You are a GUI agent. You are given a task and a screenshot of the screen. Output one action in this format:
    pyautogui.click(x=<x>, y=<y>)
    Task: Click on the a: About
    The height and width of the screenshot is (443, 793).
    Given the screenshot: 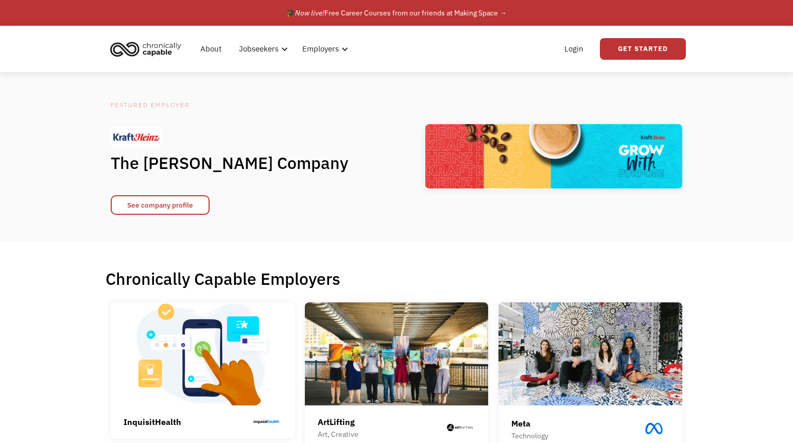 What is the action you would take?
    pyautogui.click(x=211, y=49)
    